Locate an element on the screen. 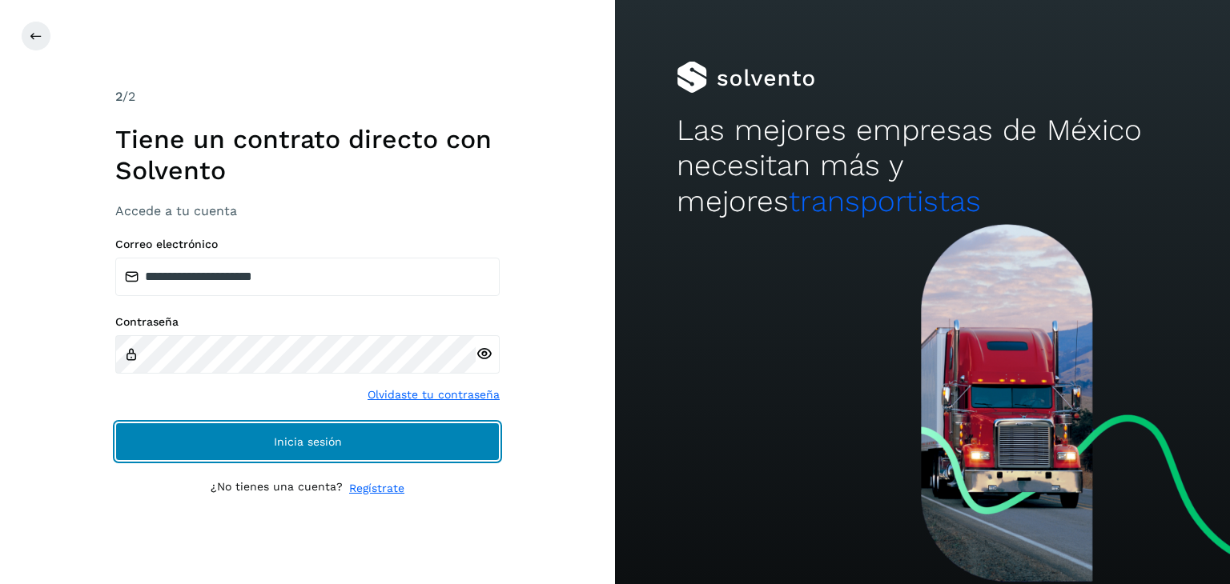 The height and width of the screenshot is (584, 1230). h3: Accede a tu cuenta is located at coordinates (307, 211).